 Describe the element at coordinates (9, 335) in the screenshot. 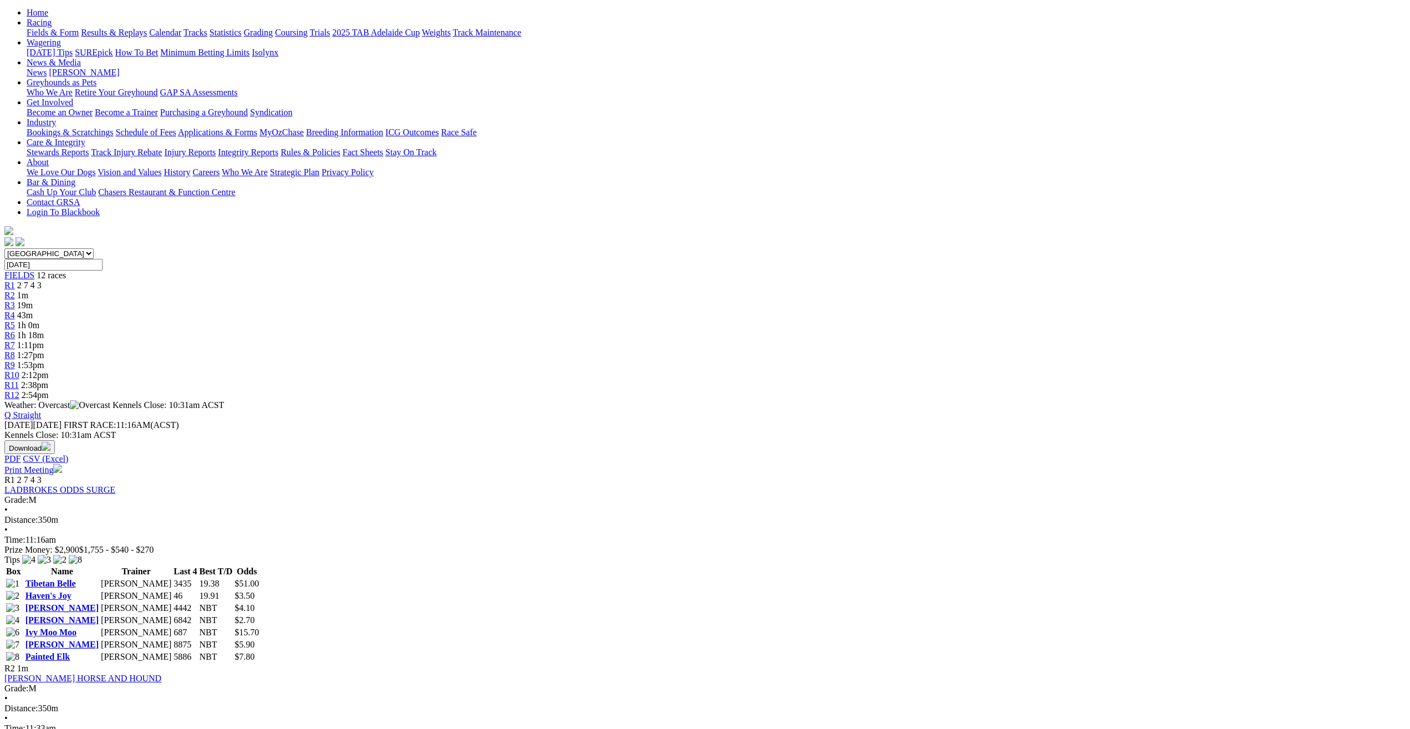

I see `span: R6` at that location.